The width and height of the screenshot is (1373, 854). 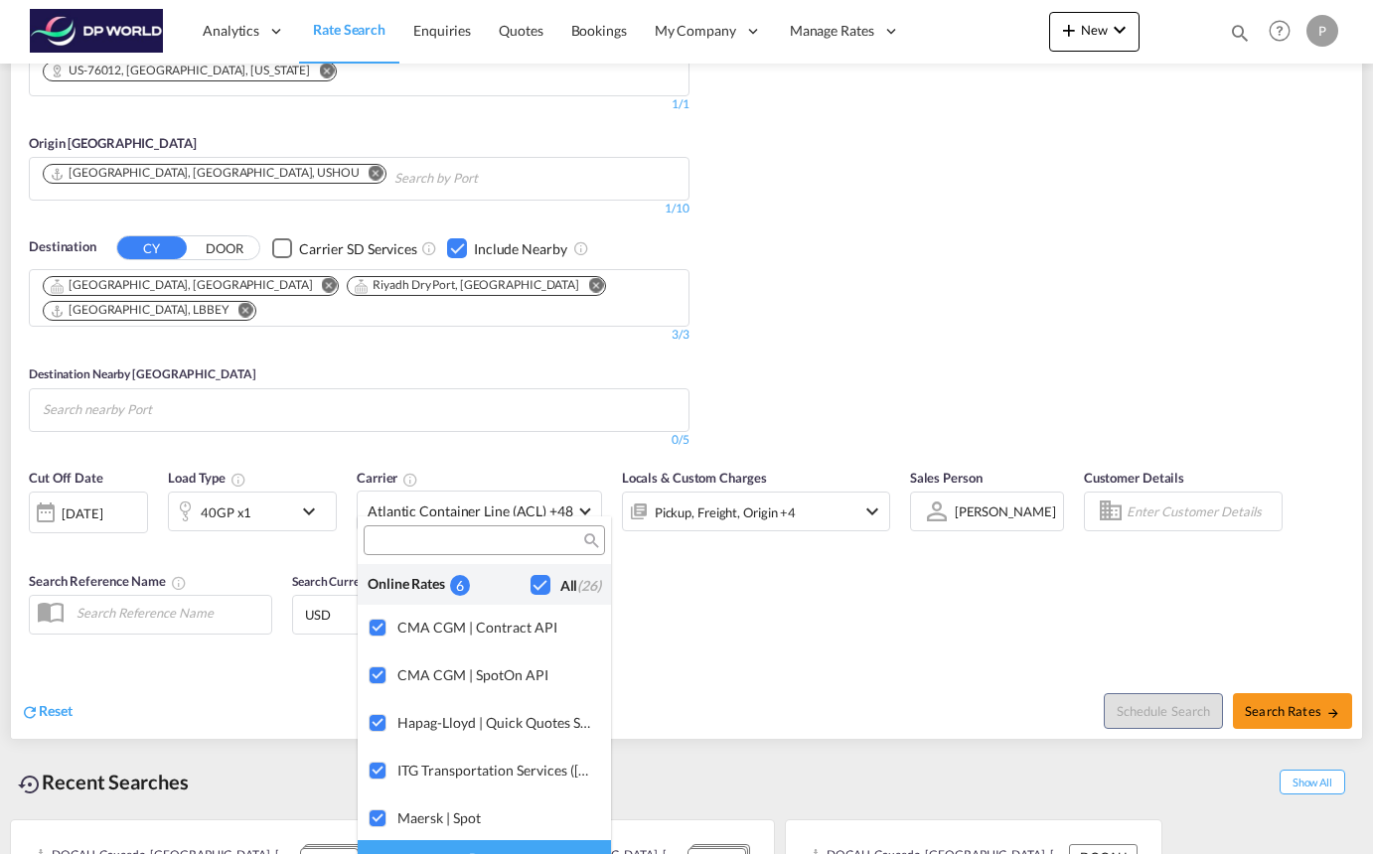 What do you see at coordinates (496, 627) in the screenshot?
I see `div: CMA CGM | Contract API` at bounding box center [496, 627].